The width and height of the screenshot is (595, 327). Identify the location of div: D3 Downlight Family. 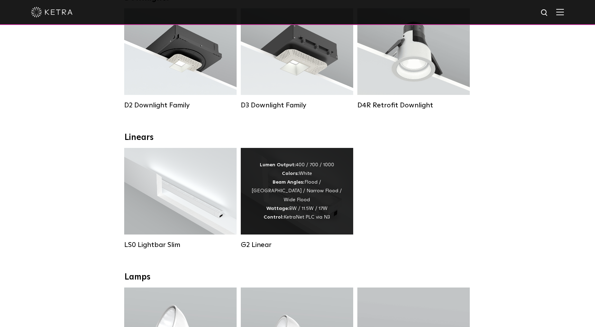
(297, 105).